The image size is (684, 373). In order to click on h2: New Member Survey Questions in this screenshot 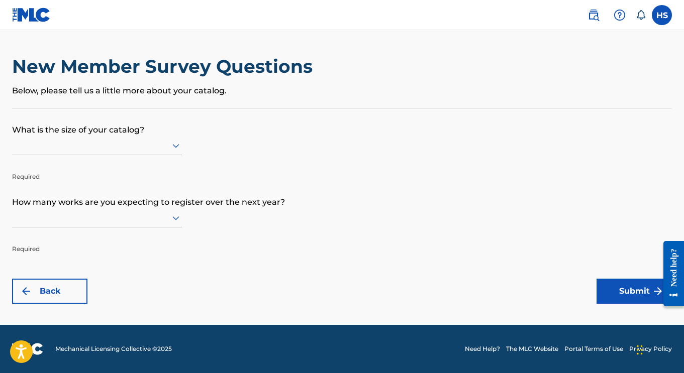, I will do `click(165, 66)`.